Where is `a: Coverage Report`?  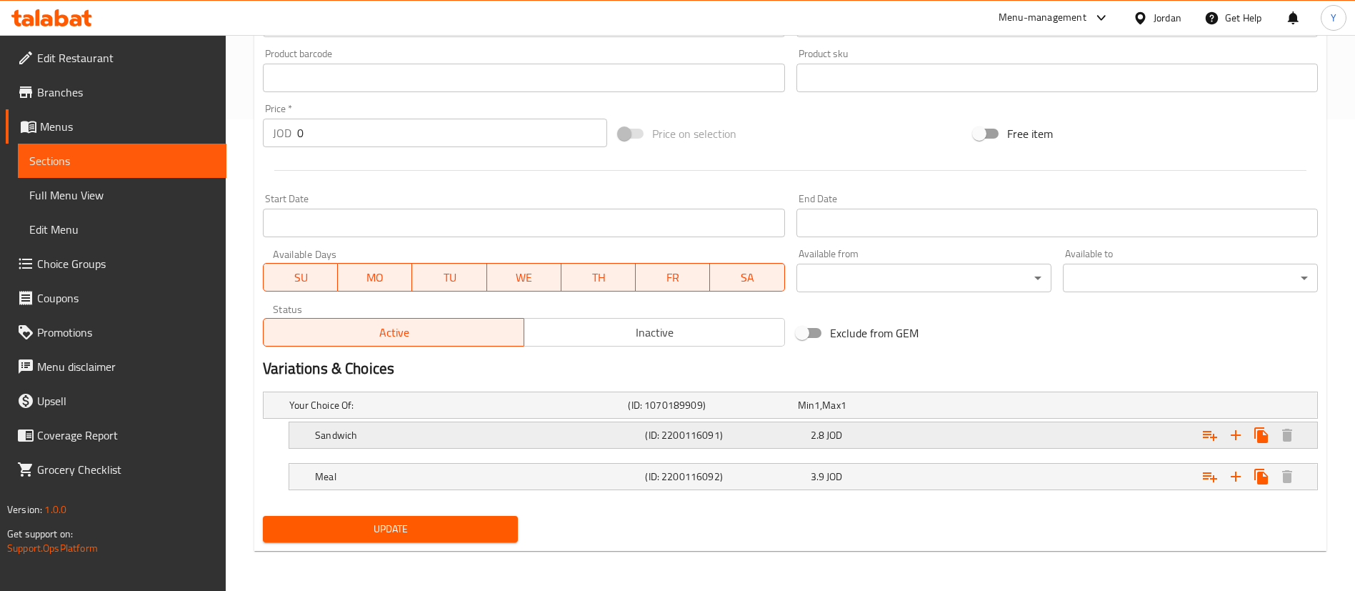 a: Coverage Report is located at coordinates (116, 435).